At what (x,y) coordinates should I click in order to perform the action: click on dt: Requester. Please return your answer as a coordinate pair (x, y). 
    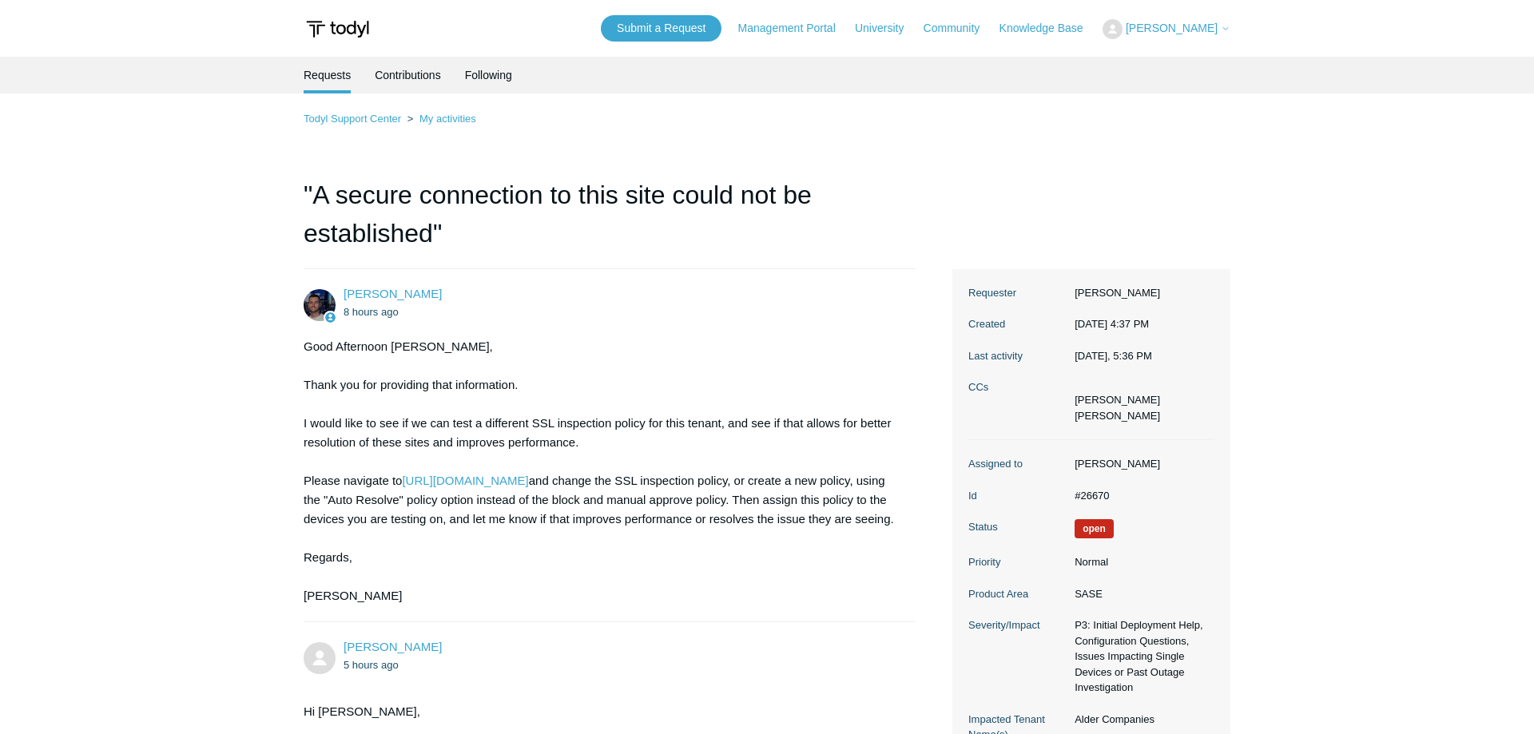
    Looking at the image, I should click on (1017, 293).